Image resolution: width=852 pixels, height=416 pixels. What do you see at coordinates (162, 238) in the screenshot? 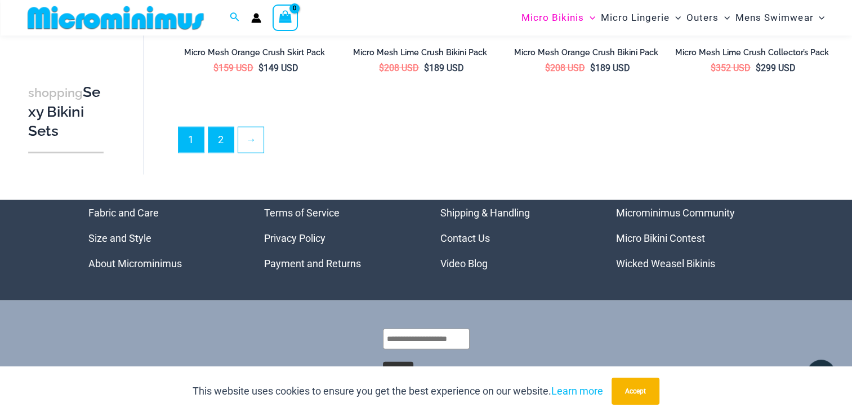
I see `aside: Footer Widget 1` at bounding box center [162, 238].